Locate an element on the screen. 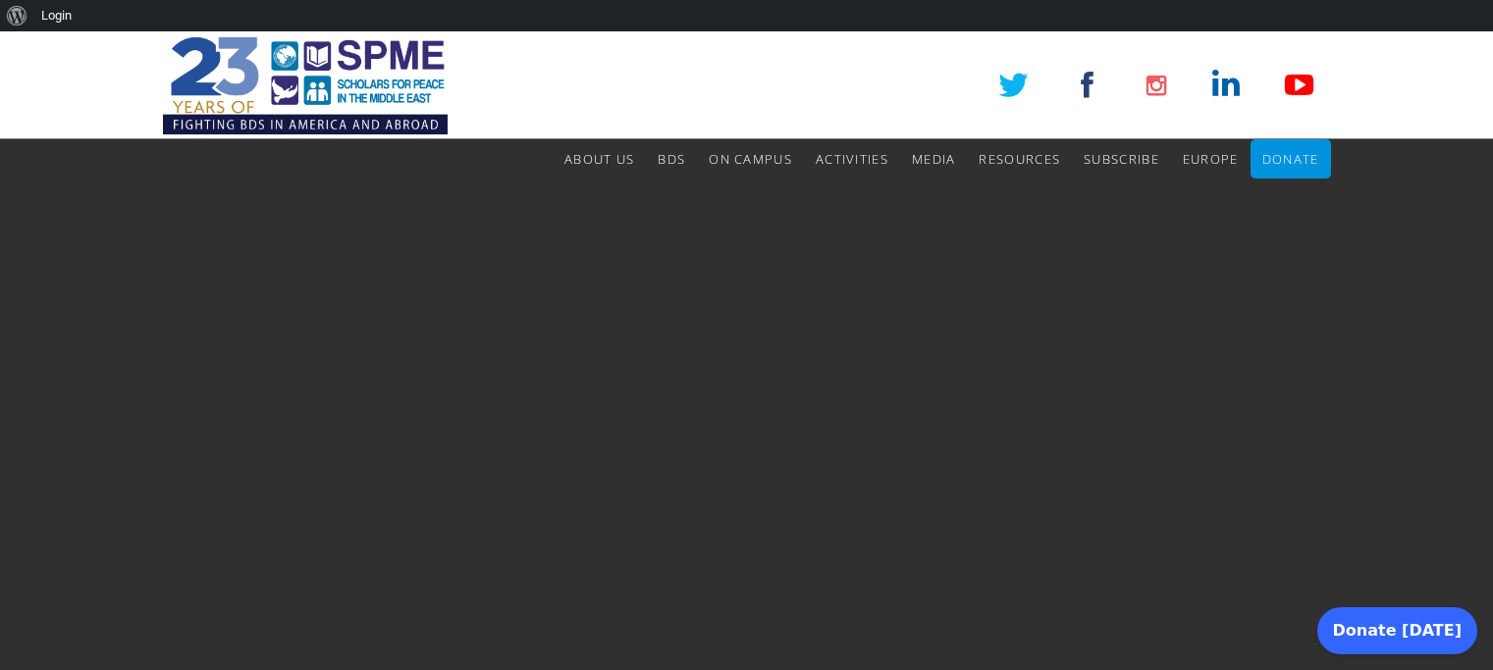 Image resolution: width=1493 pixels, height=670 pixels. span: Donate is located at coordinates (1291, 159).